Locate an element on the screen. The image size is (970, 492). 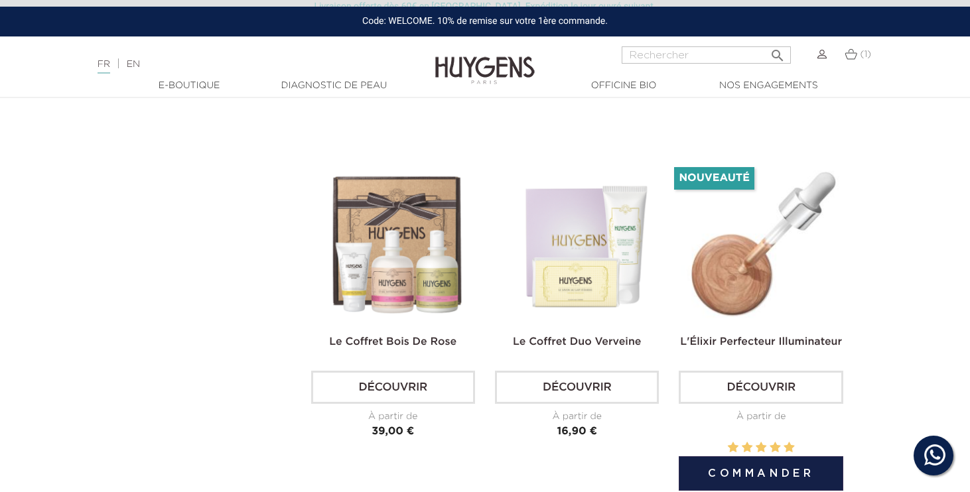
a: Officine Bio is located at coordinates (623, 86).